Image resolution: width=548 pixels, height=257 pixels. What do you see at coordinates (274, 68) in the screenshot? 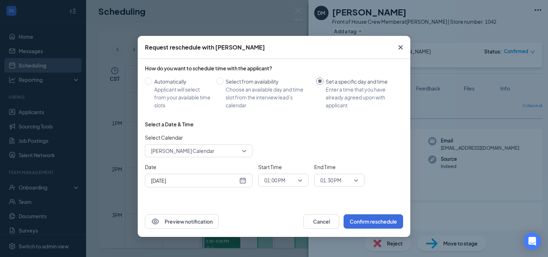
I see `div: How do you want to schedule time with the applicant?` at bounding box center [274, 68].